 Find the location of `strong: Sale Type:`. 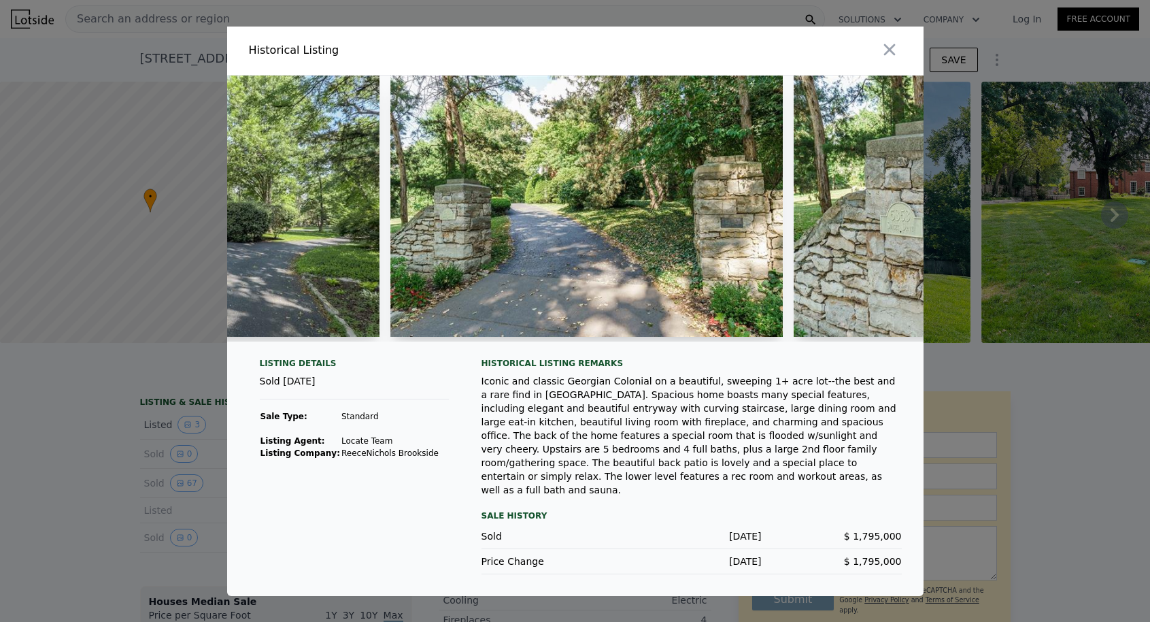

strong: Sale Type: is located at coordinates (284, 416).